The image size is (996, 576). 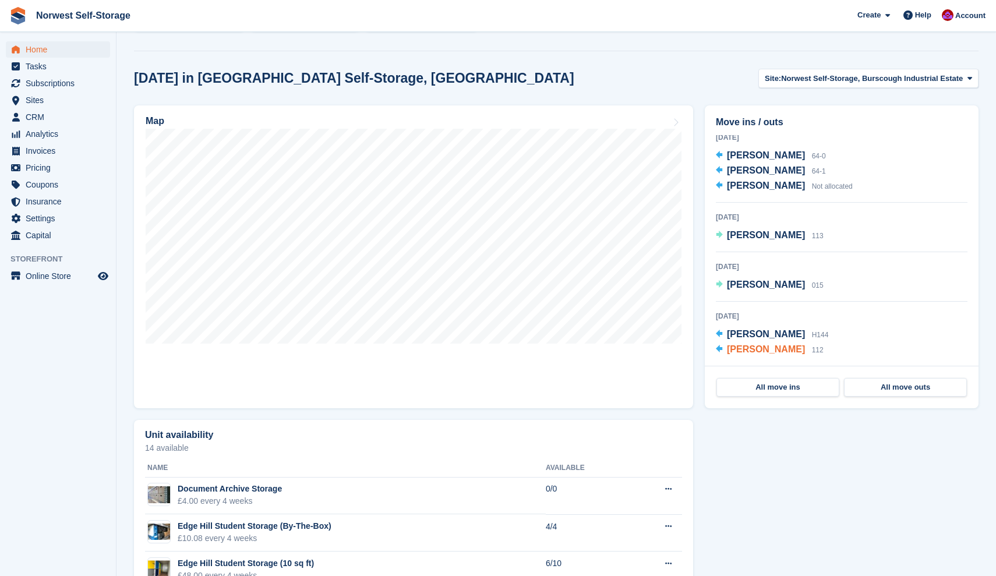 I want to click on span: Account, so click(x=971, y=16).